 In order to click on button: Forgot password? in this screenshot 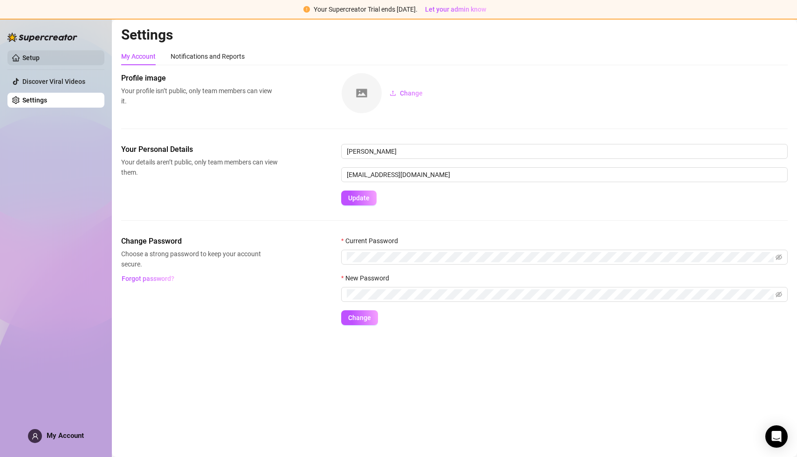, I will do `click(148, 279)`.